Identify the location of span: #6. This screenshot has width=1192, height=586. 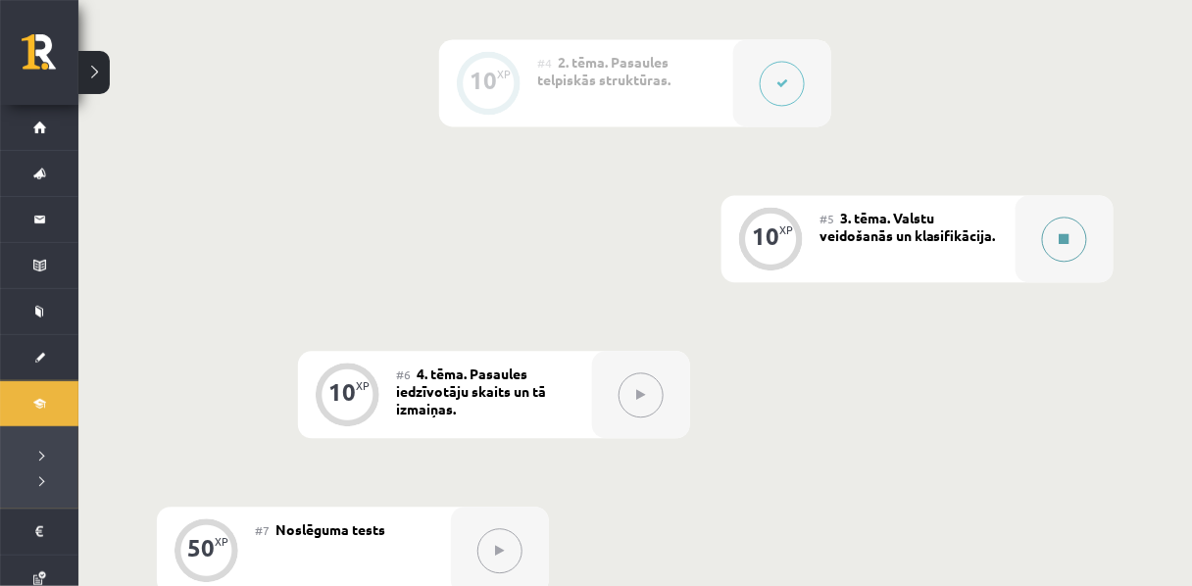
(403, 374).